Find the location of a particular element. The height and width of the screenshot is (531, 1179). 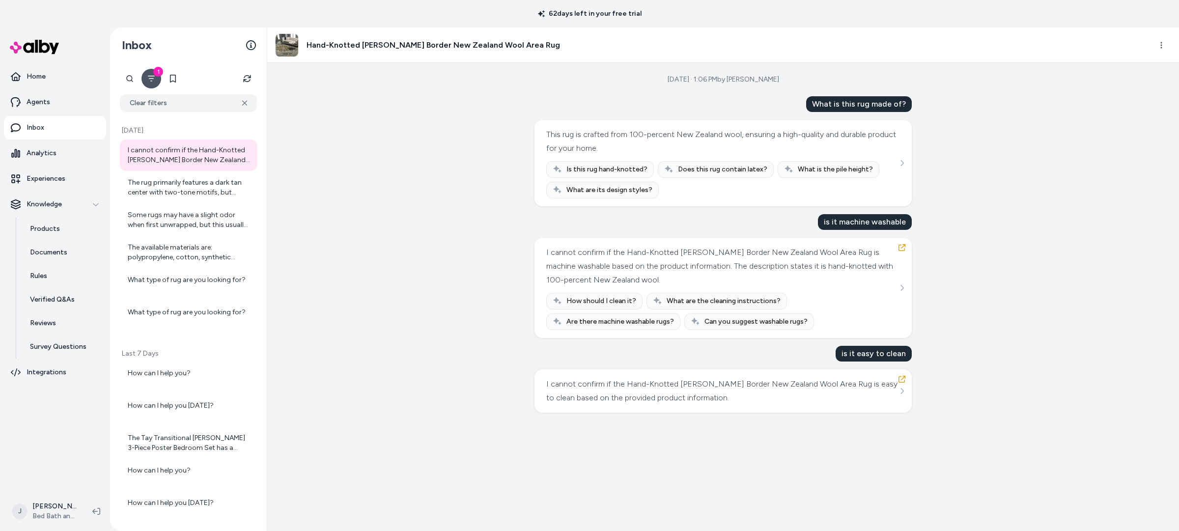

a: Products is located at coordinates (63, 229).